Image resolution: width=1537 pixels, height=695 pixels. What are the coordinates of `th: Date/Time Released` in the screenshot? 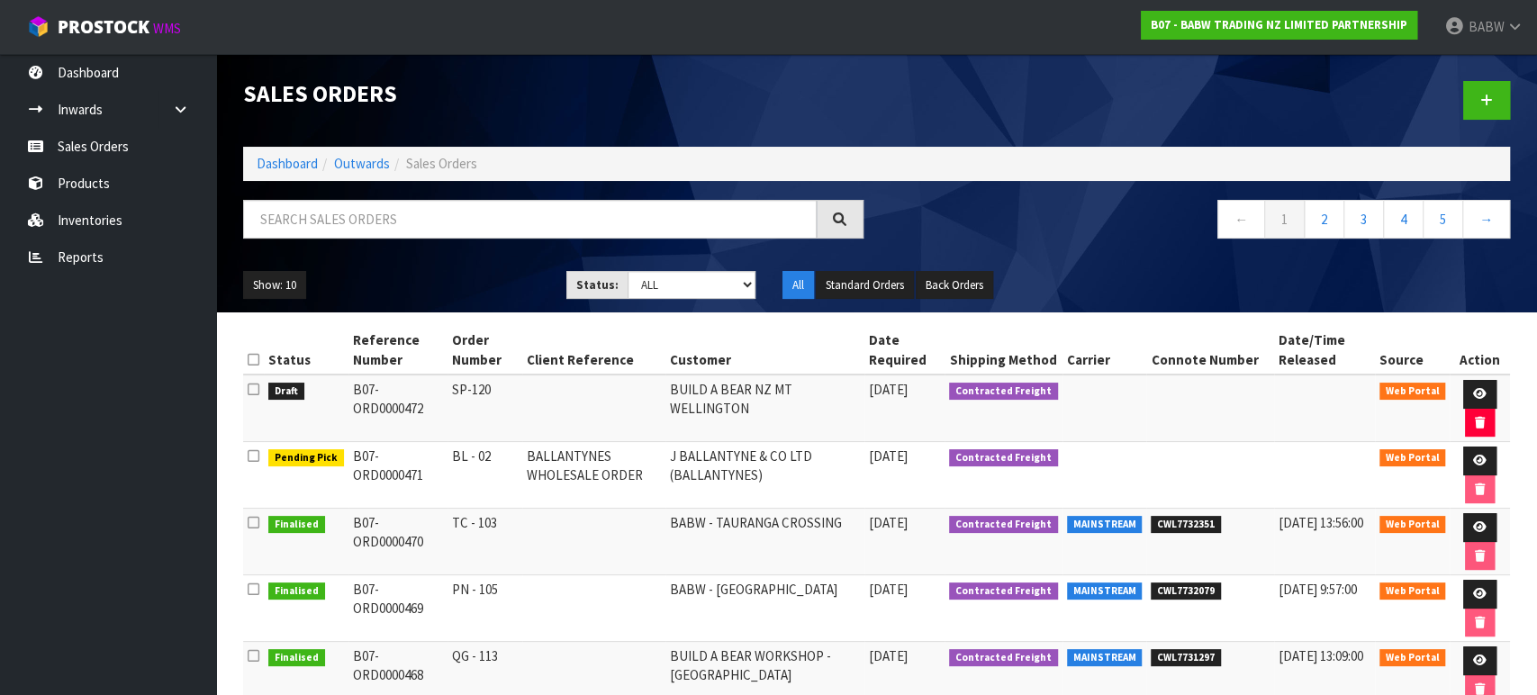 It's located at (1325, 350).